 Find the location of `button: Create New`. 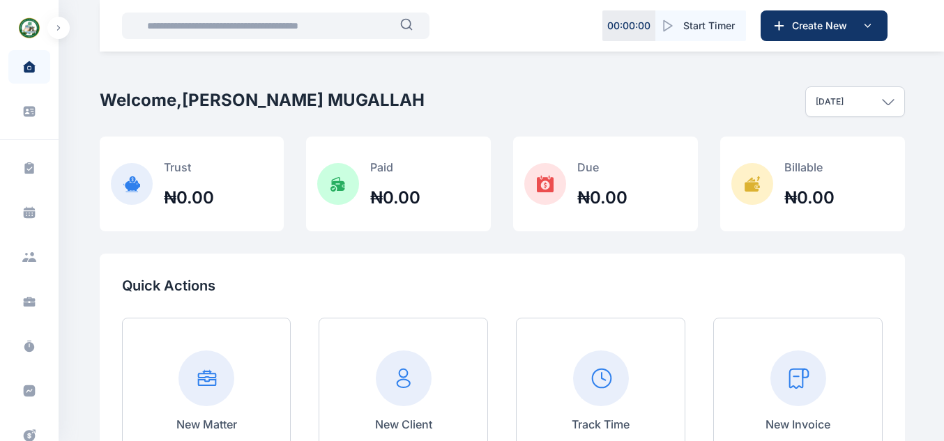

button: Create New is located at coordinates (824, 26).